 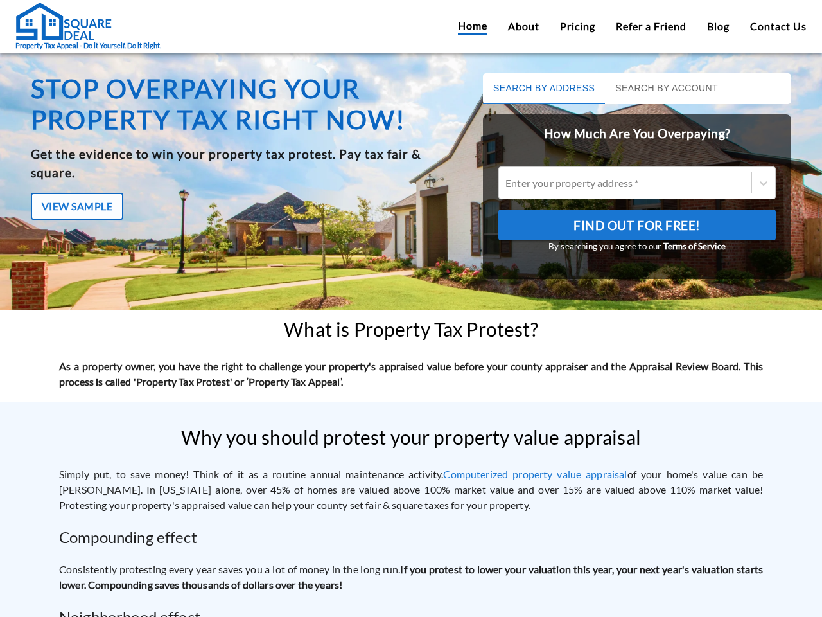 I want to click on img: Square Deal, so click(x=64, y=21).